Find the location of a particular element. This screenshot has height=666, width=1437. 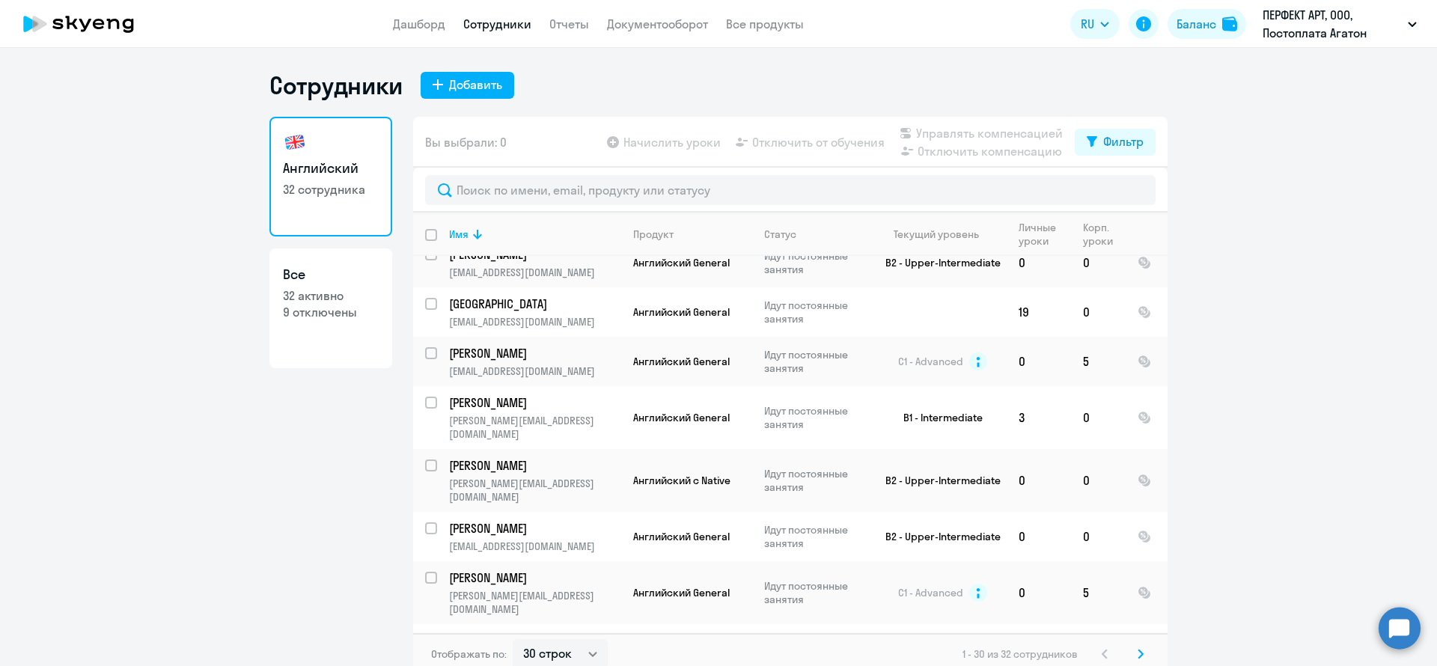

h1: Сотрудники is located at coordinates (336, 85).